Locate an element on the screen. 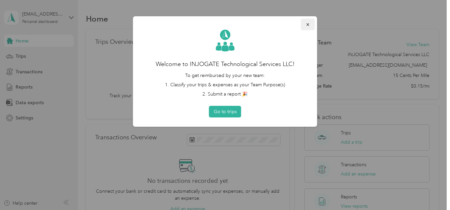  h2: Welcome to INJOGATE Technological Services LLC! is located at coordinates (225, 64).